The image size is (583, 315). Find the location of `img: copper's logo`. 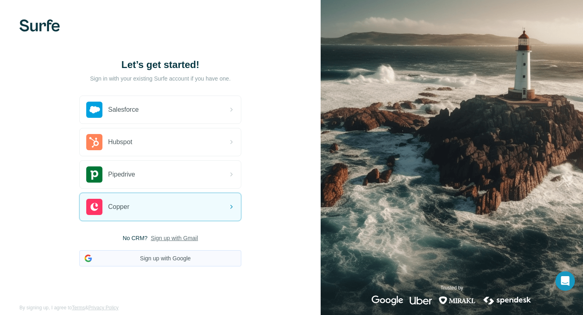

img: copper's logo is located at coordinates (94, 207).